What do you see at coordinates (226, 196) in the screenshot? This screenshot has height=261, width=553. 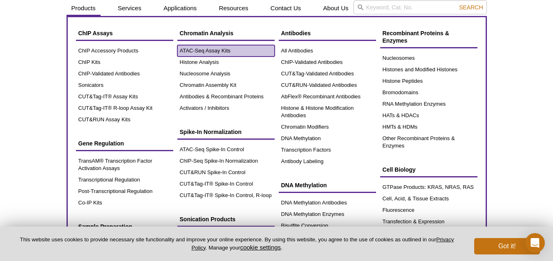 I see `a: CUT&Tag-IT® Spike-In Control, R-loop` at bounding box center [226, 196].